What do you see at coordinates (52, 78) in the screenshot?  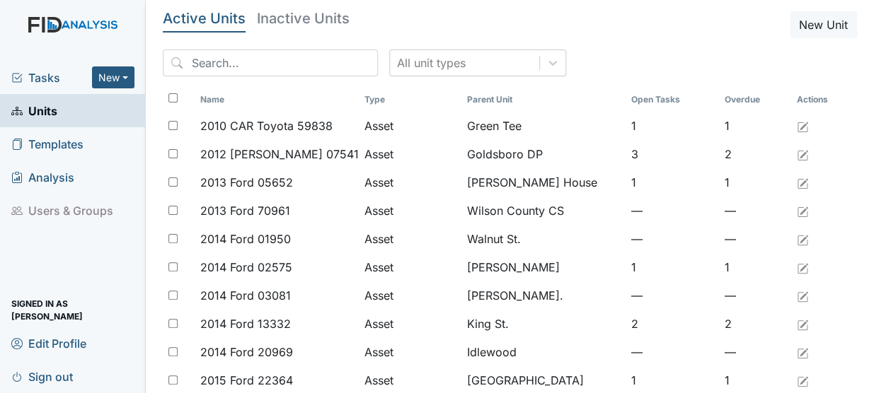 I see `a: Tasks` at bounding box center [52, 78].